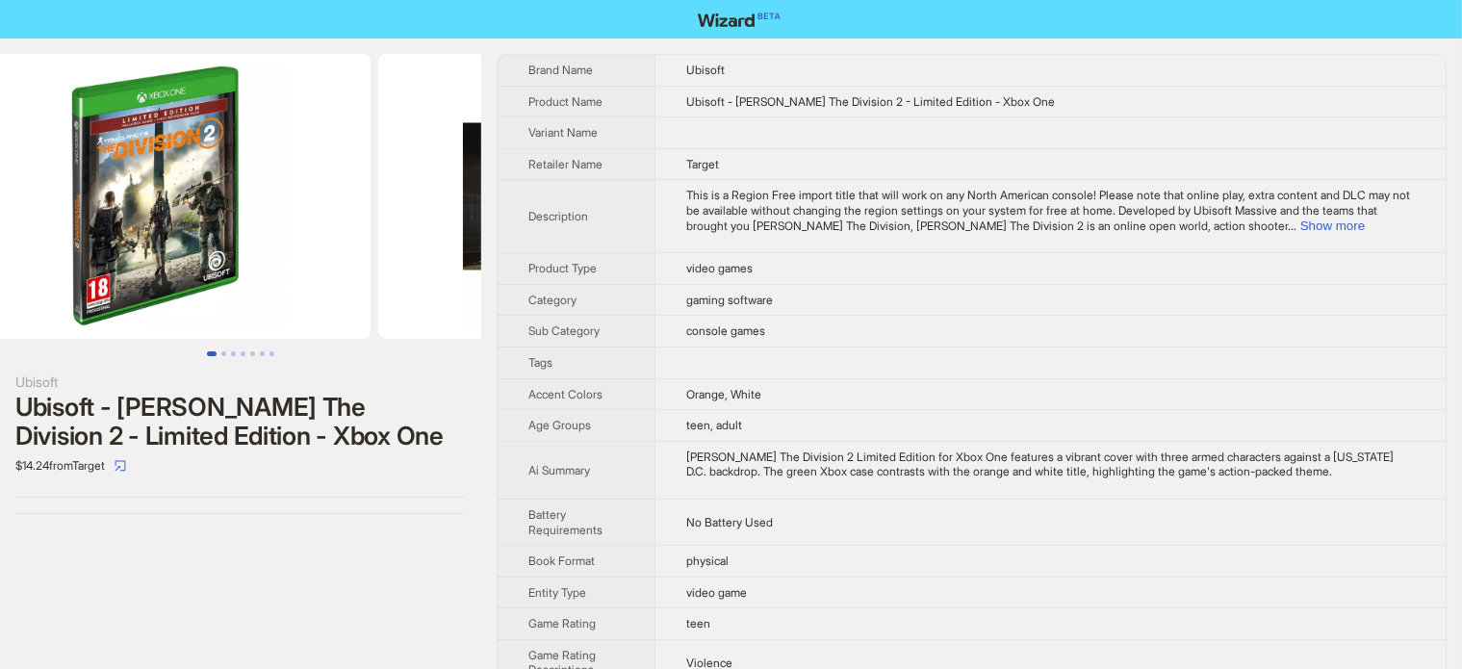  Describe the element at coordinates (730, 522) in the screenshot. I see `span: No Battery Used` at that location.